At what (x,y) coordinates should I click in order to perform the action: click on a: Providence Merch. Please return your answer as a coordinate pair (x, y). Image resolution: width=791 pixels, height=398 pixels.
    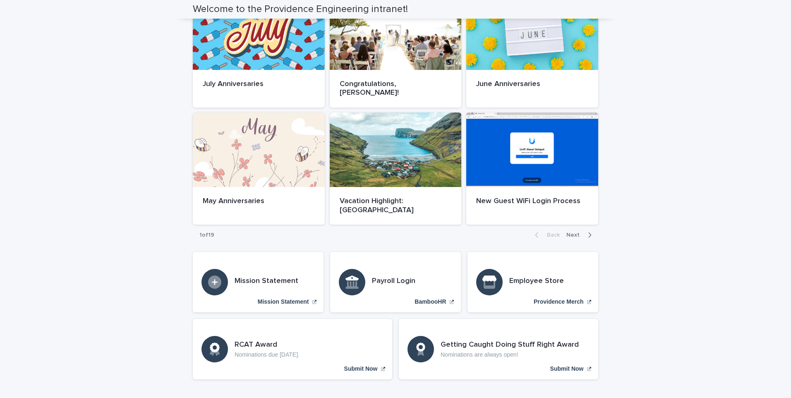
    Looking at the image, I should click on (533, 282).